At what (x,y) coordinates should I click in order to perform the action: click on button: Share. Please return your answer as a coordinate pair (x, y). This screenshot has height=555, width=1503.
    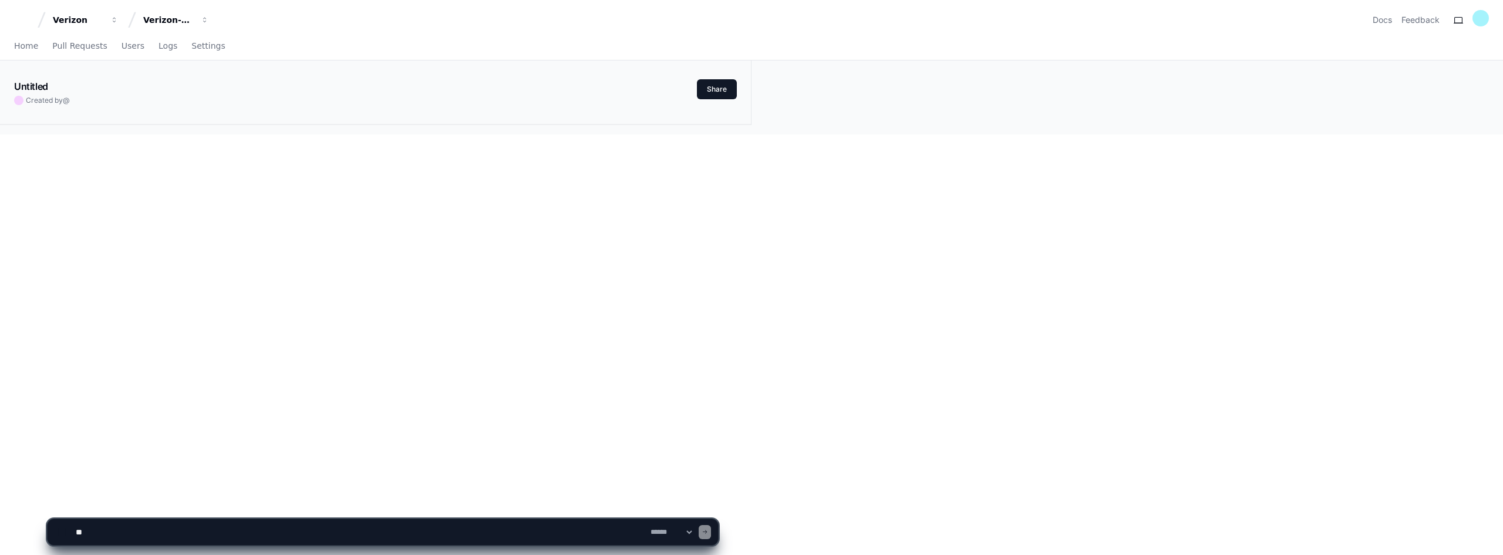
    Looking at the image, I should click on (717, 89).